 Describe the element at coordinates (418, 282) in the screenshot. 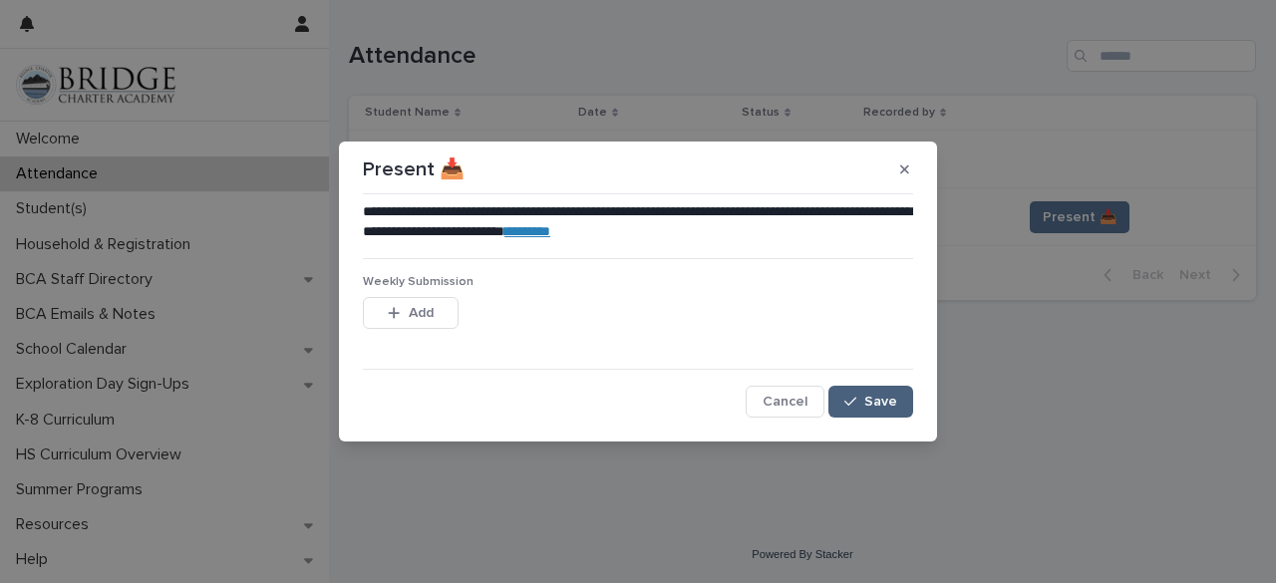

I see `span: Weekly Submission` at that location.